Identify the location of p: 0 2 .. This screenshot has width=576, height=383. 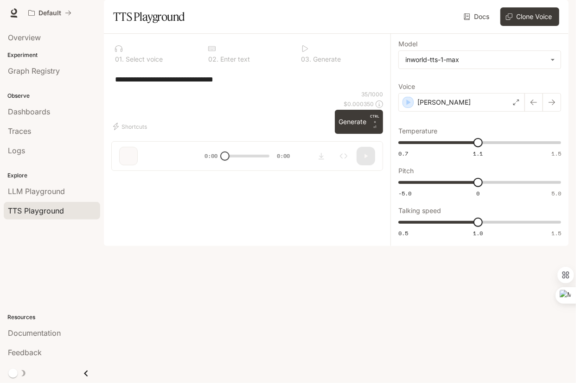
(213, 59).